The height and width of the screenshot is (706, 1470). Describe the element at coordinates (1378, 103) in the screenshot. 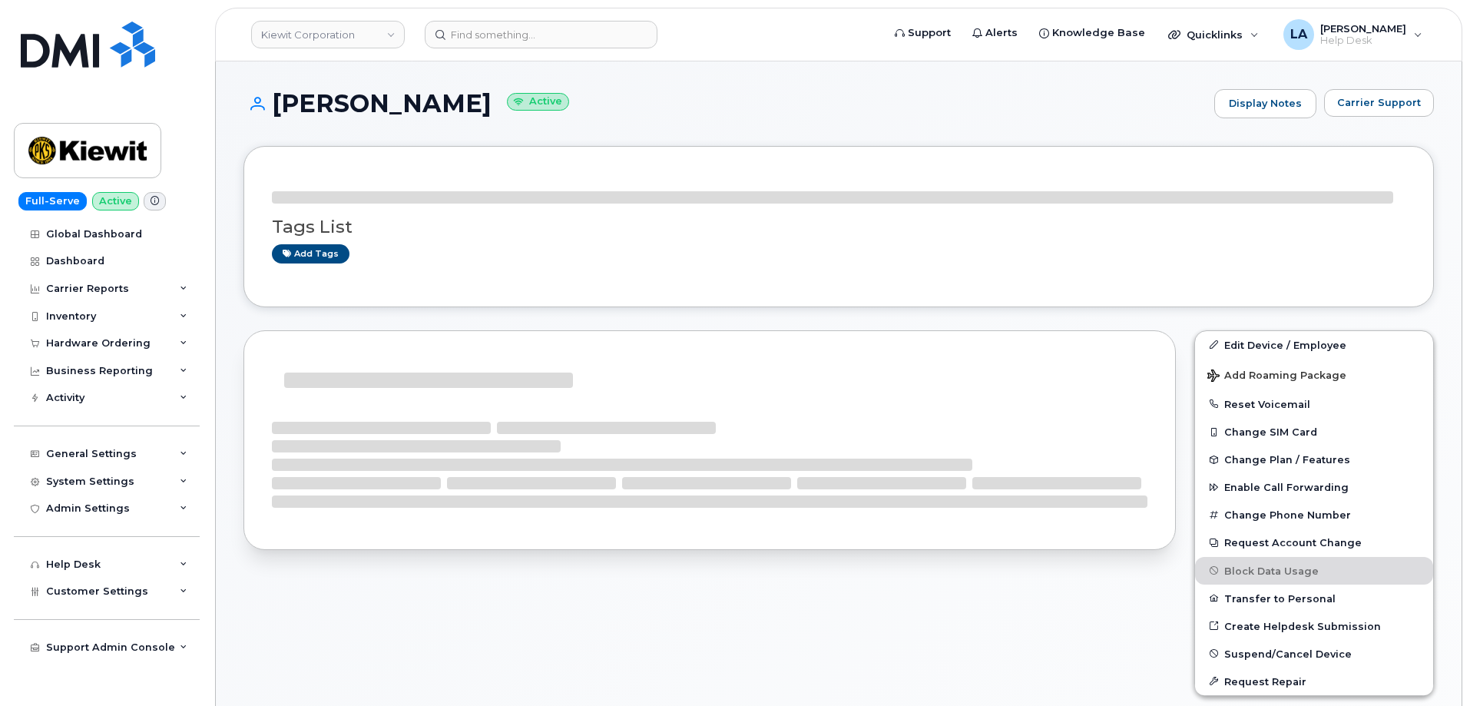

I see `button: Carrier Support` at that location.